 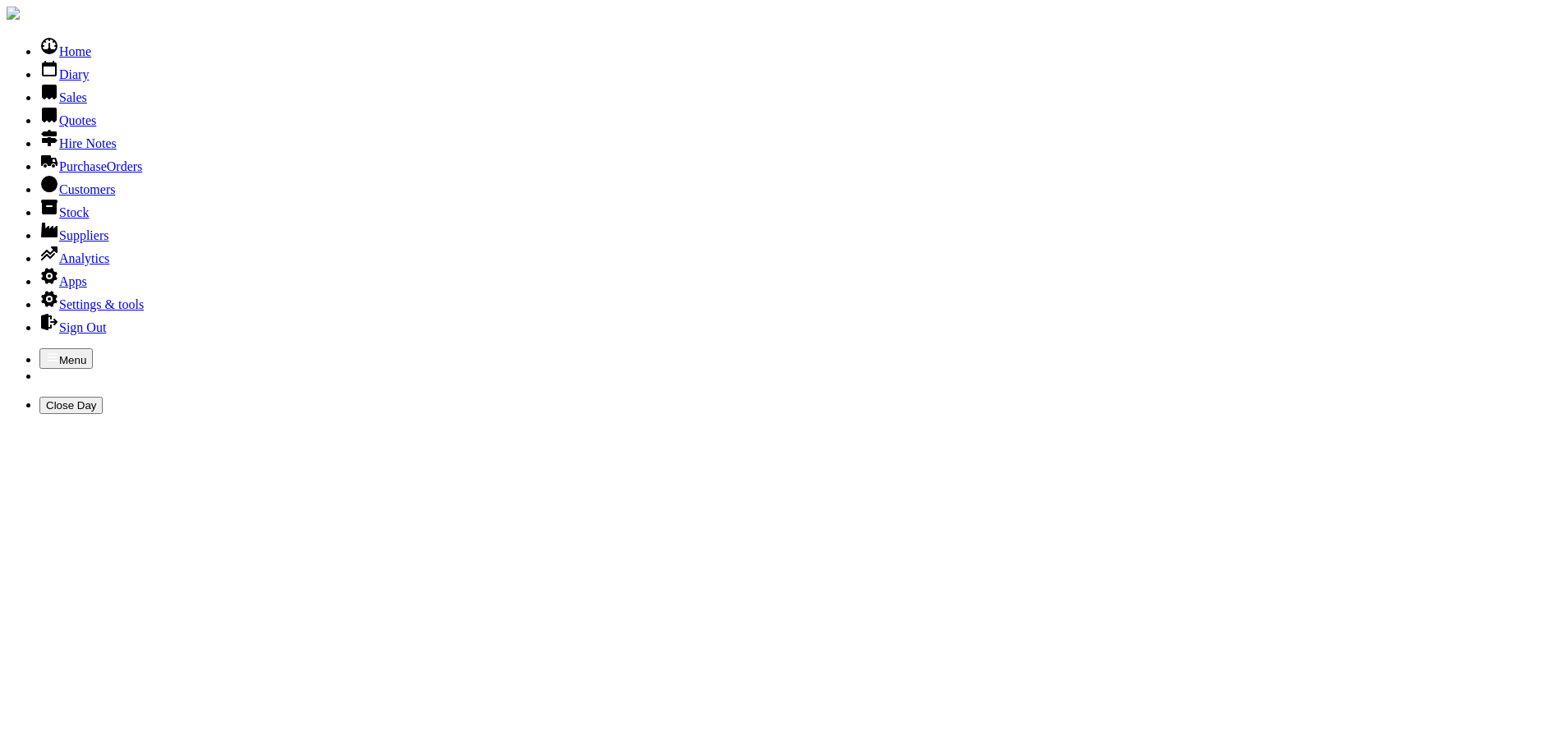 I want to click on a: PurchaseOrders, so click(x=90, y=166).